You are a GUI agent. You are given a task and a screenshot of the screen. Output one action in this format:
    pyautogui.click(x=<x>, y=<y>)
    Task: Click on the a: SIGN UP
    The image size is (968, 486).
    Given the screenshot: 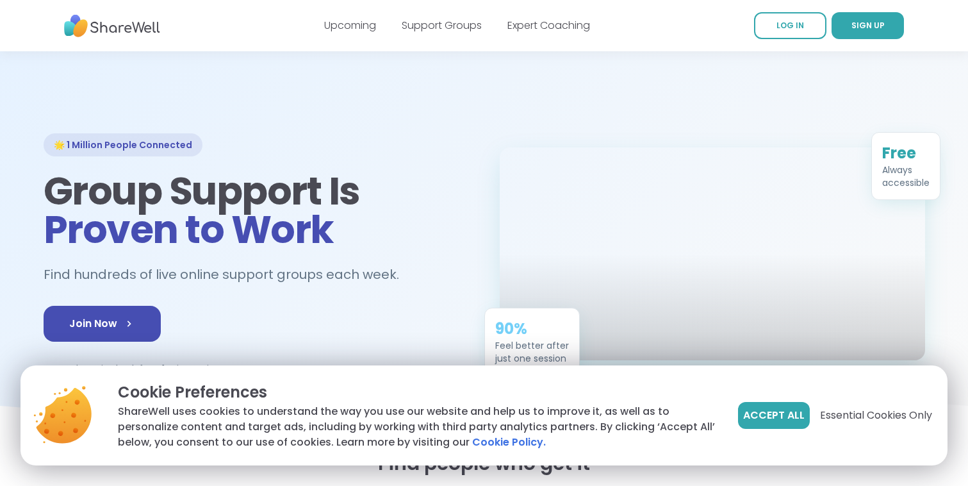 What is the action you would take?
    pyautogui.click(x=868, y=26)
    